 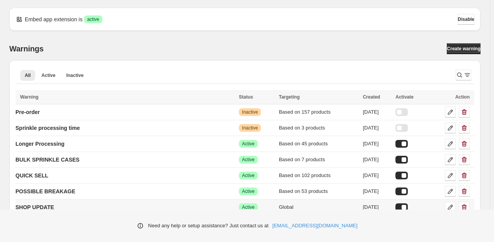 I want to click on span: Targeting, so click(x=289, y=97).